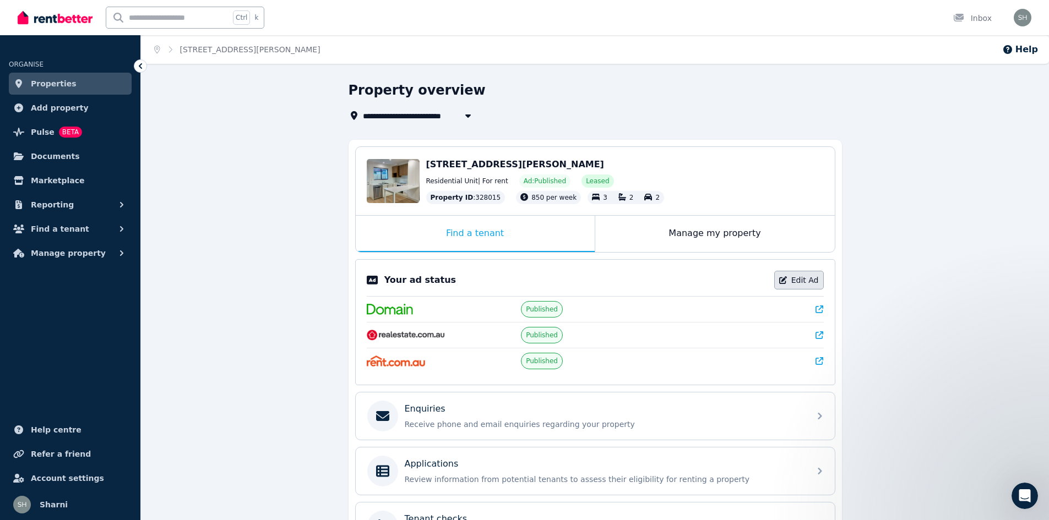 The height and width of the screenshot is (520, 1049). What do you see at coordinates (26, 64) in the screenshot?
I see `span: ORGANISE` at bounding box center [26, 64].